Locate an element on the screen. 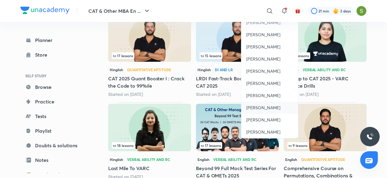 The width and height of the screenshot is (387, 178). div: Started on Sep 13 is located at coordinates (150, 94).